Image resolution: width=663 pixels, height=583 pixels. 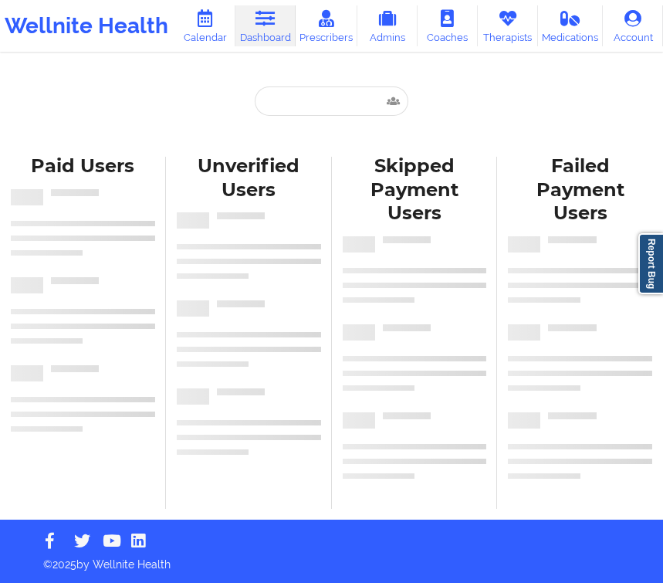 What do you see at coordinates (570, 25) in the screenshot?
I see `a: Medications` at bounding box center [570, 25].